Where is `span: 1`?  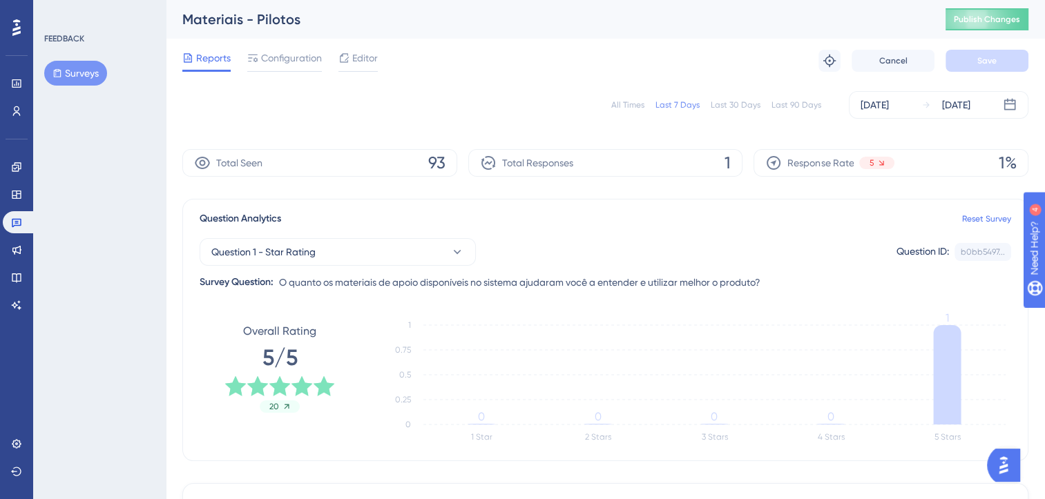 span: 1 is located at coordinates (727, 163).